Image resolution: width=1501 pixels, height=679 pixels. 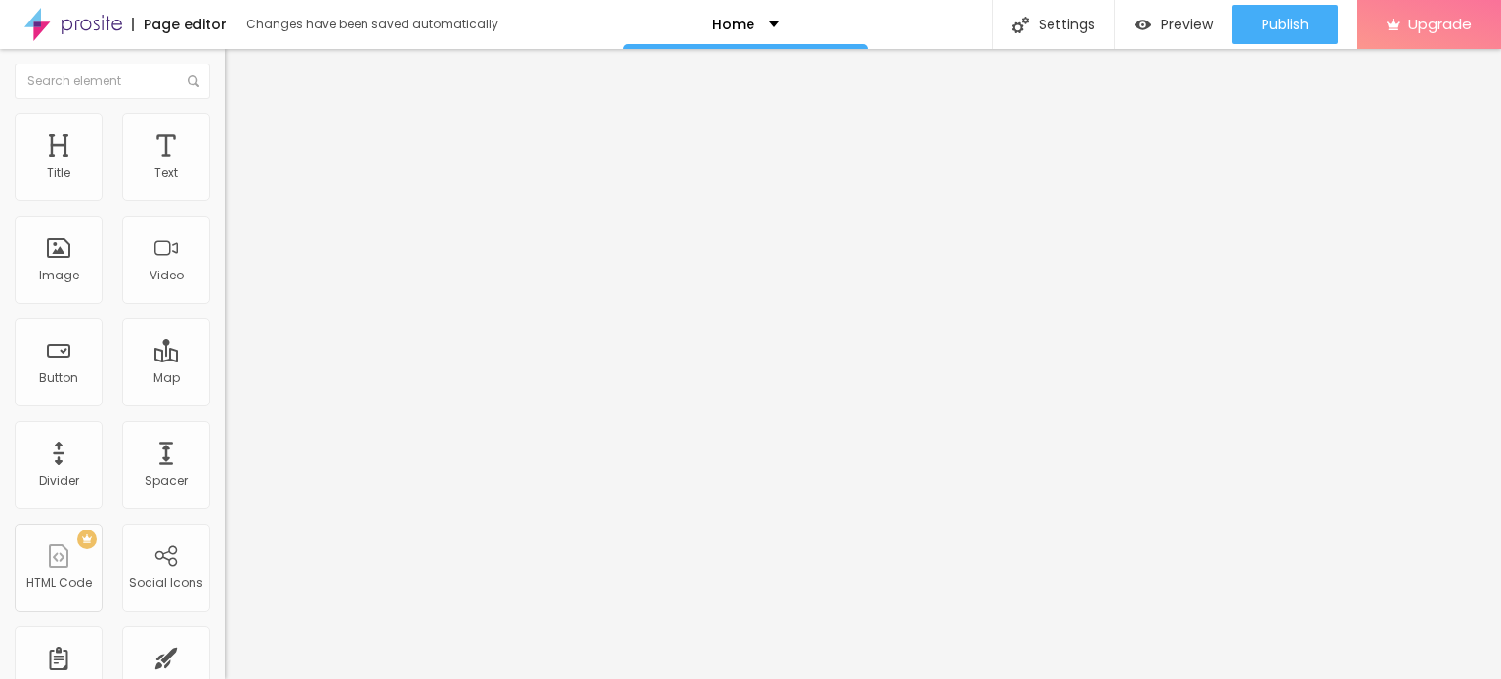 What do you see at coordinates (112, 81) in the screenshot?
I see `input: Search element` at bounding box center [112, 81].